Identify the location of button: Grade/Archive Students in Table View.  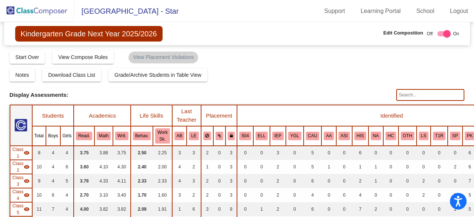
(158, 75).